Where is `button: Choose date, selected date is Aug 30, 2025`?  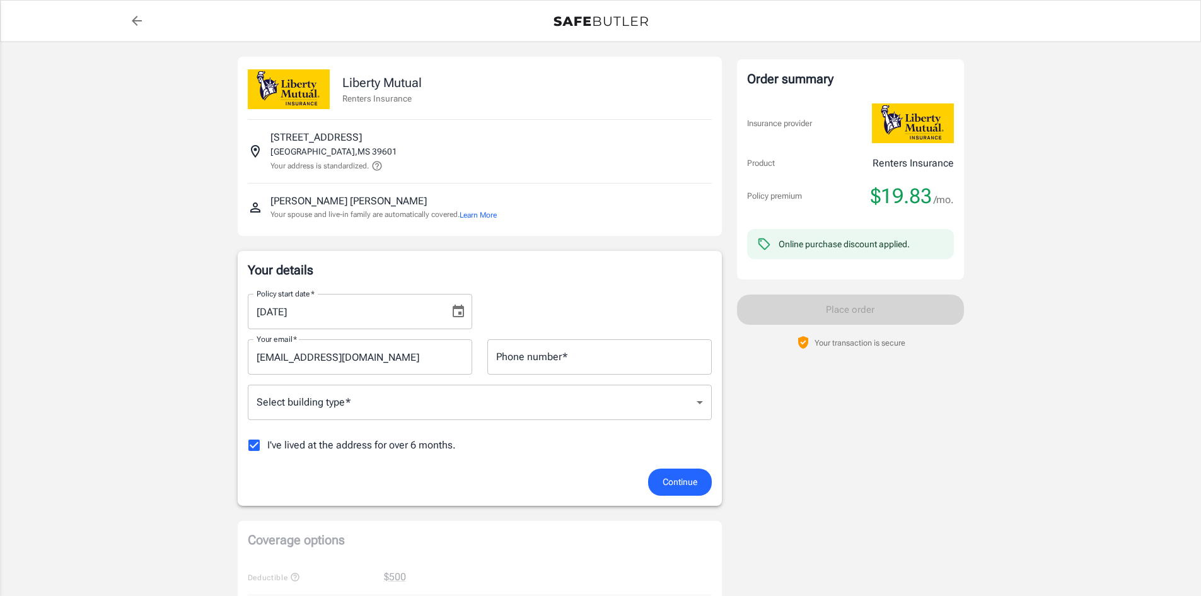
button: Choose date, selected date is Aug 30, 2025 is located at coordinates (458, 311).